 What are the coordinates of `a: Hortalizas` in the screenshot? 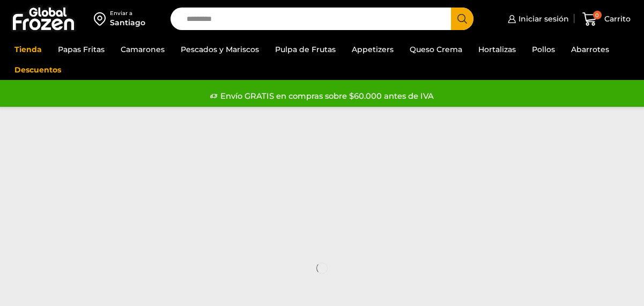 It's located at (497, 49).